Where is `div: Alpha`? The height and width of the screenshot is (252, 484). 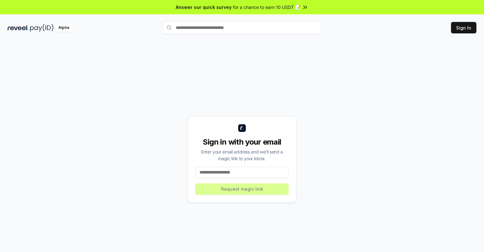
div: Alpha is located at coordinates (64, 28).